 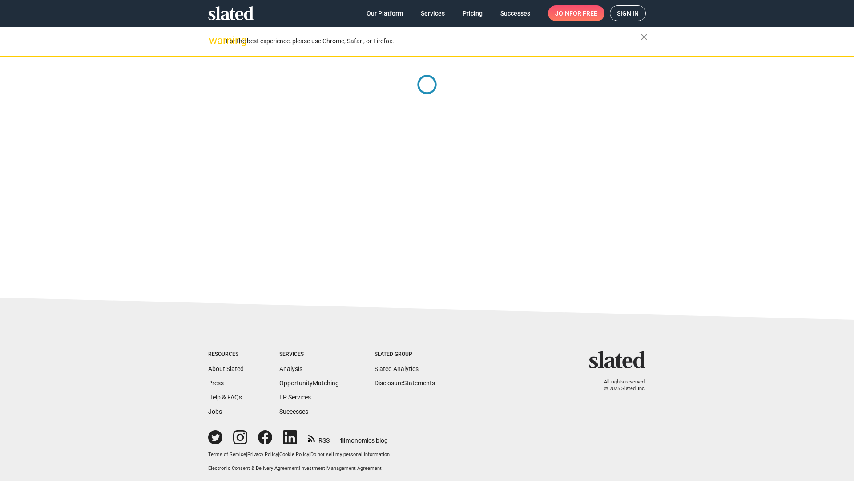 I want to click on a: RSS, so click(x=319, y=437).